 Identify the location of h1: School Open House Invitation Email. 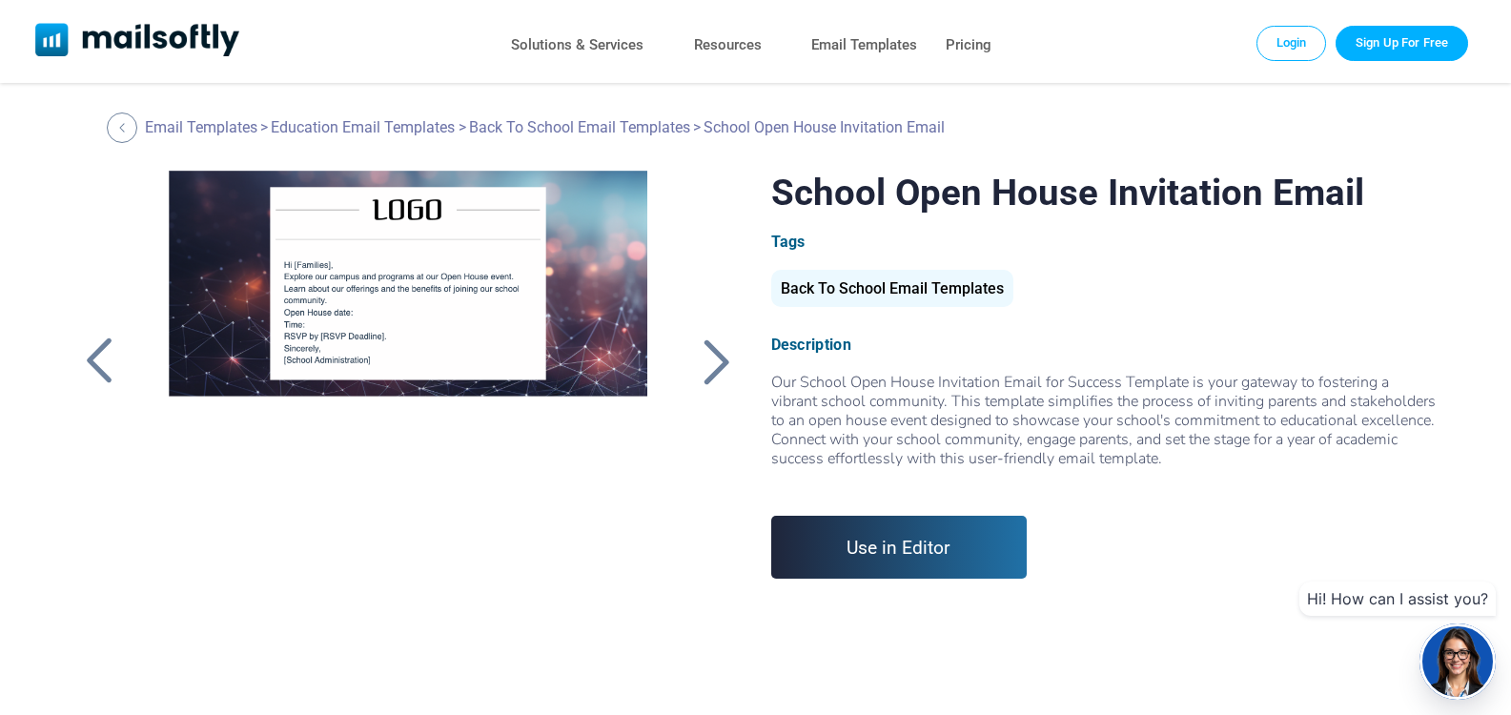
(1103, 192).